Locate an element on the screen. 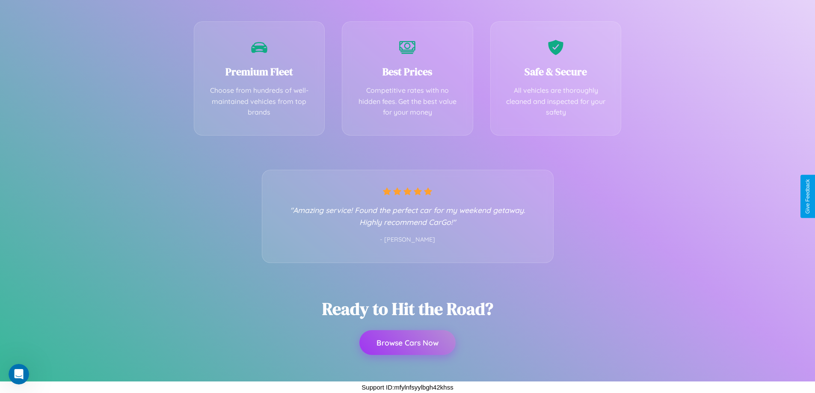 This screenshot has height=393, width=815. p: Choose from hundreds of well-maintained vehicles from top brands is located at coordinates (259, 101).